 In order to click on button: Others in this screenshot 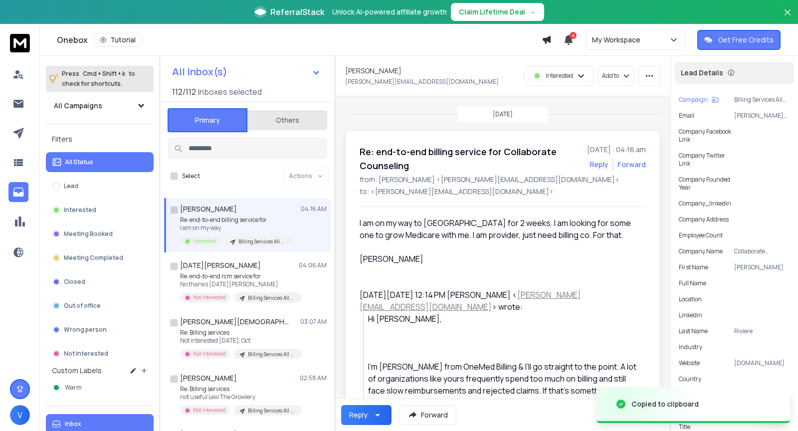, I will do `click(287, 120)`.